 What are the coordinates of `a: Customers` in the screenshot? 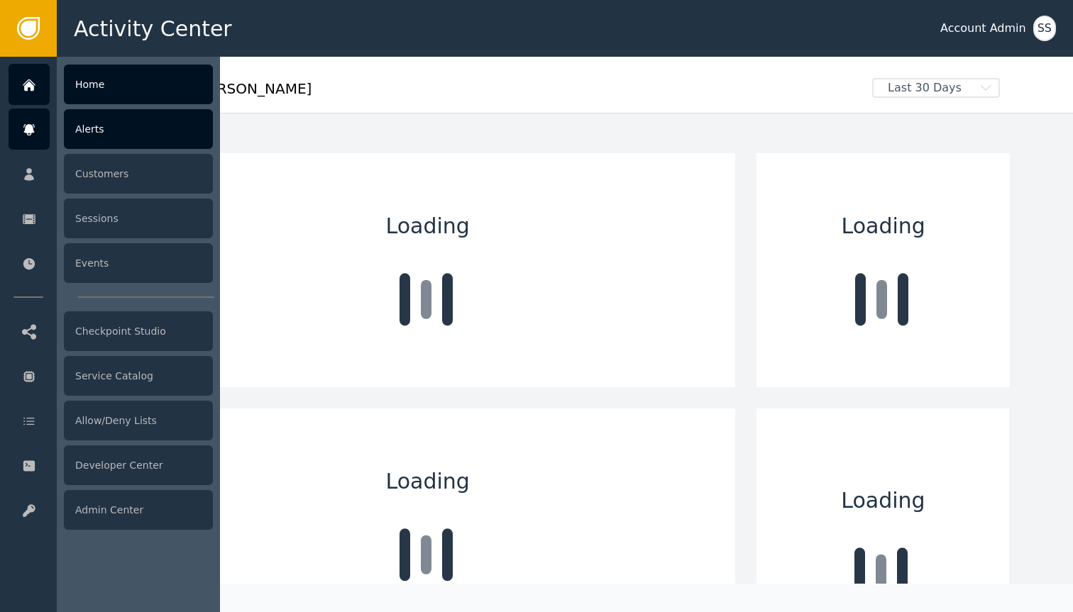 It's located at (111, 174).